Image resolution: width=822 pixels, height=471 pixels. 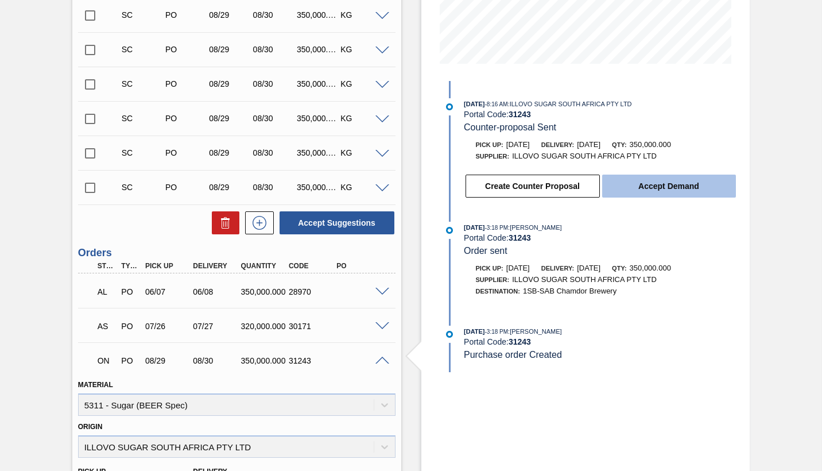 I want to click on span: - 8:16 AM, so click(x=497, y=104).